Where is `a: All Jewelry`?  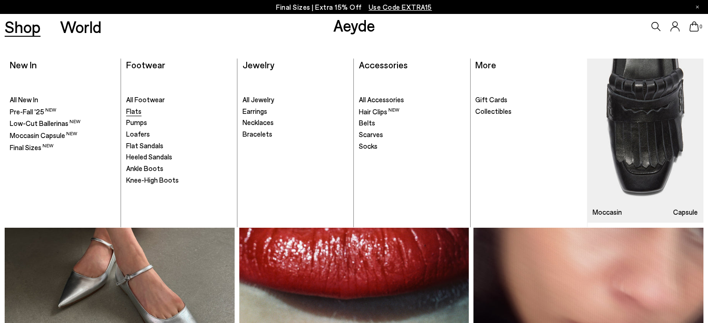 a: All Jewelry is located at coordinates (296, 100).